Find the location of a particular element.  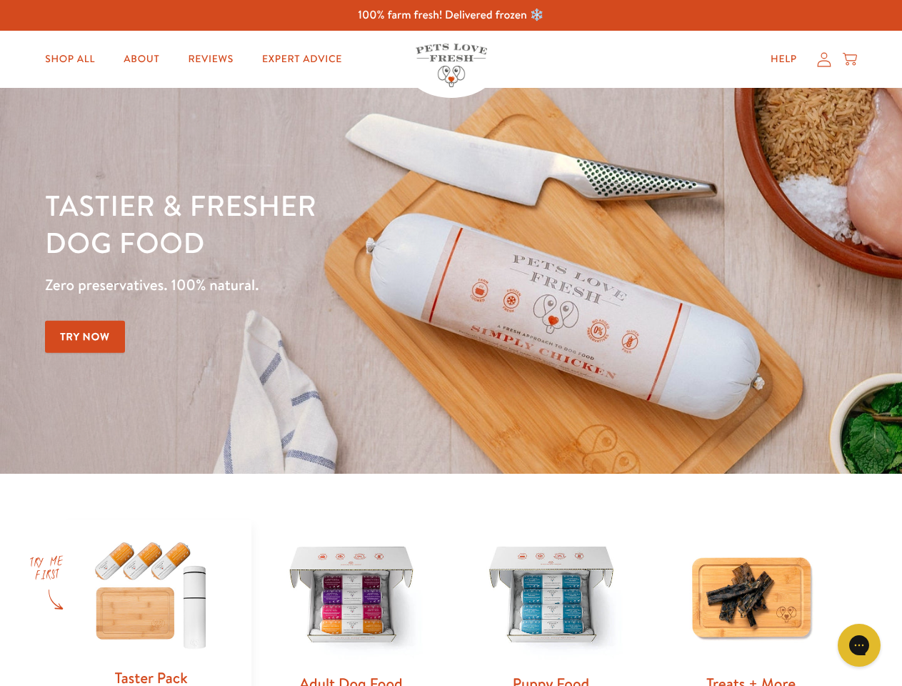

a: Reviews is located at coordinates (210, 59).